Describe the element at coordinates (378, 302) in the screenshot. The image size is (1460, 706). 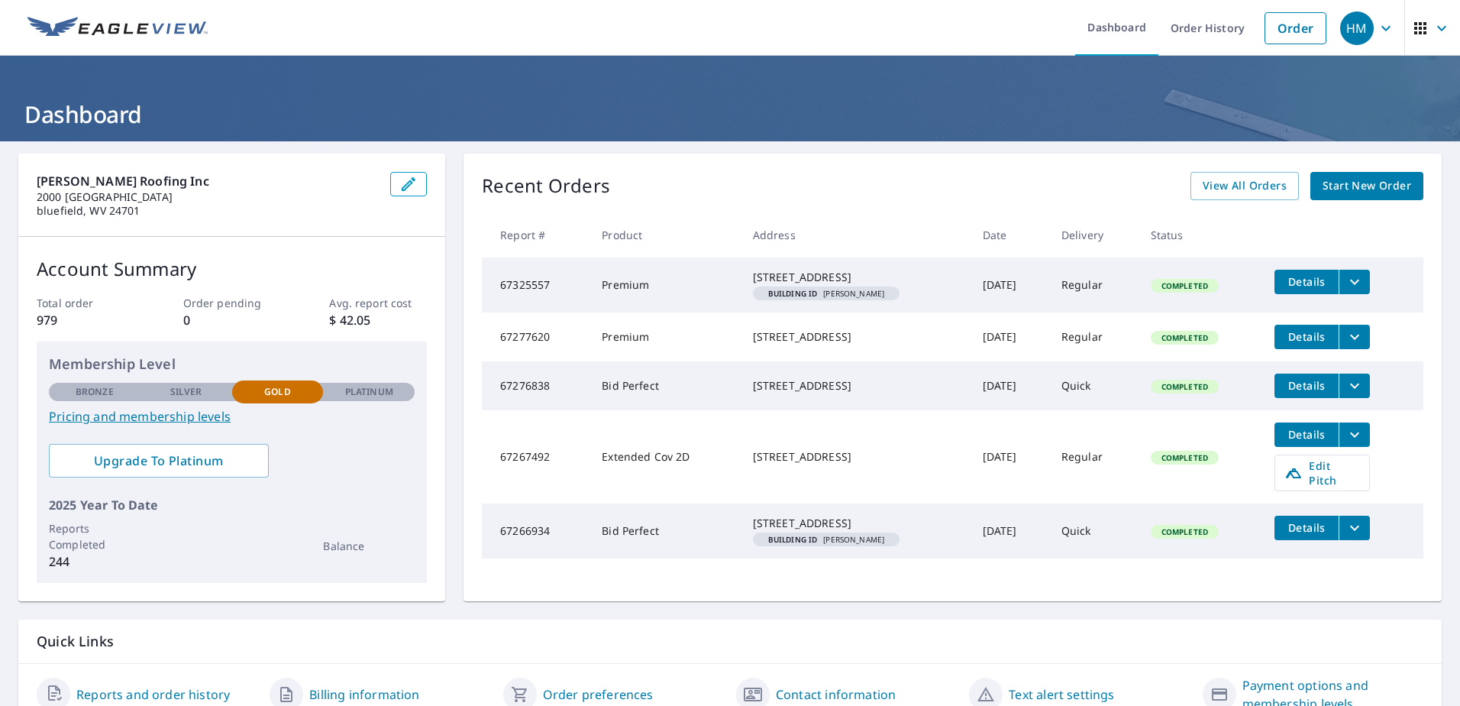
I see `p: Avg. report cost` at that location.